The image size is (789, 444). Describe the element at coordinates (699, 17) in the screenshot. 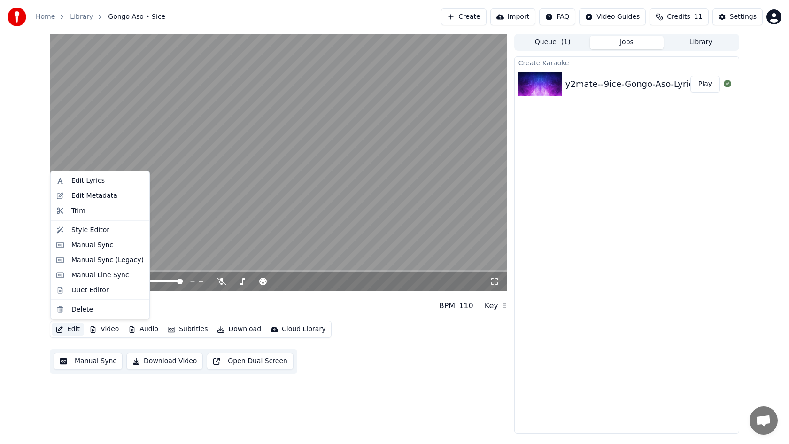

I see `span: 11` at that location.